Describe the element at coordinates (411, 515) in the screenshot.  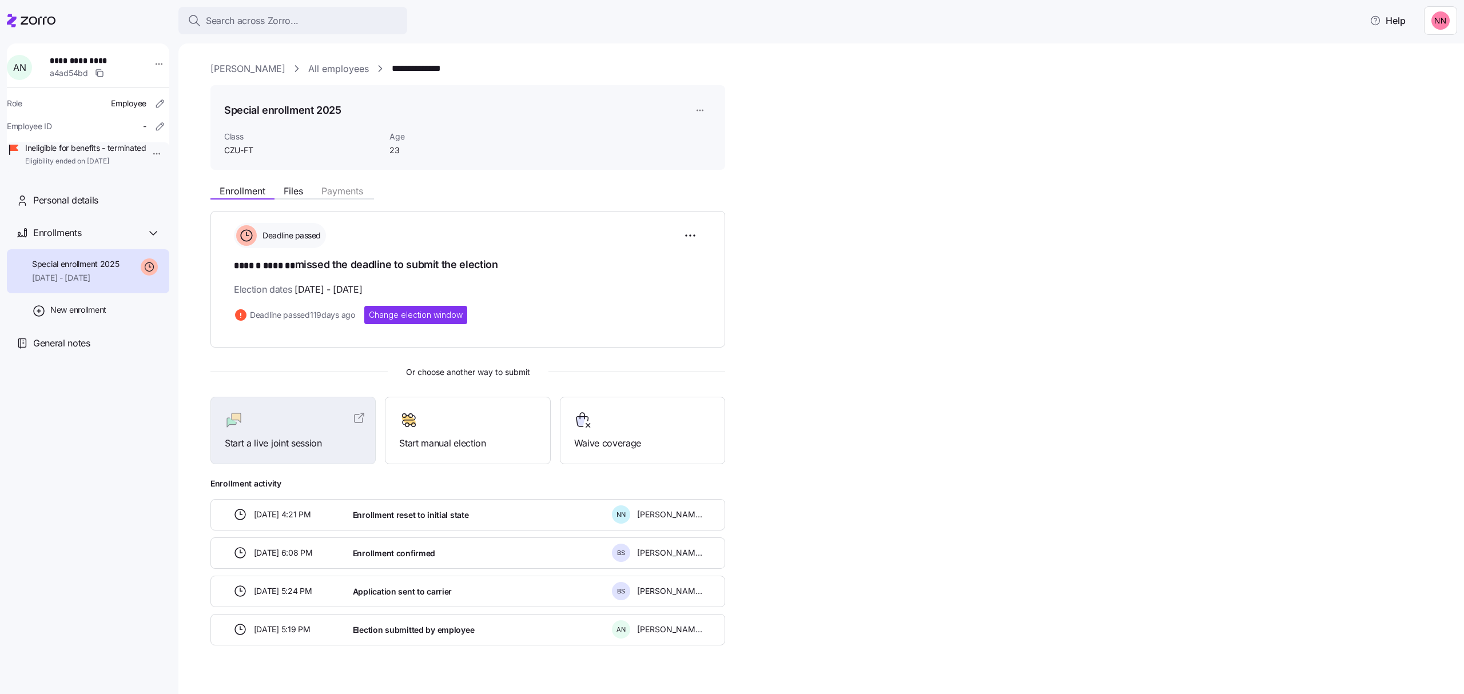
I see `span: Enrollment reset to initial state` at that location.